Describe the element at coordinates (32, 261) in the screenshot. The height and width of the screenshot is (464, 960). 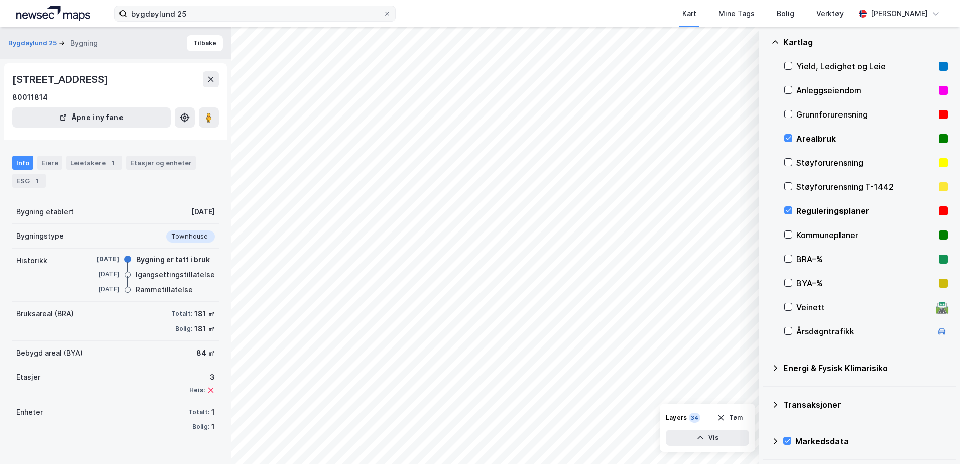
I see `div: Historikk` at that location.